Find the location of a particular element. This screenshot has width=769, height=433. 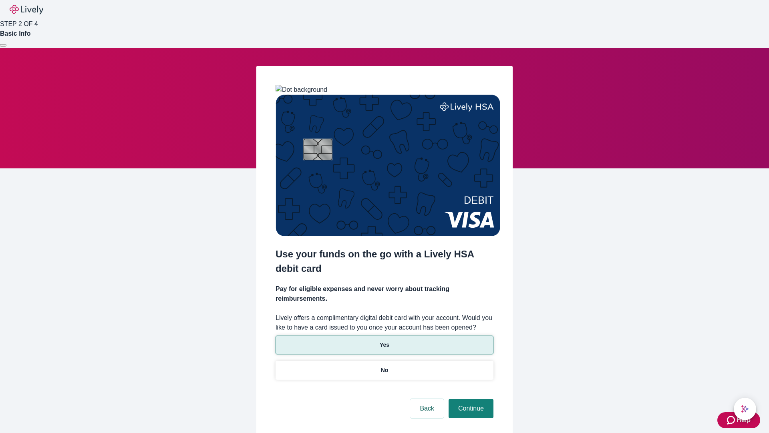

button: chat is located at coordinates (745, 408).